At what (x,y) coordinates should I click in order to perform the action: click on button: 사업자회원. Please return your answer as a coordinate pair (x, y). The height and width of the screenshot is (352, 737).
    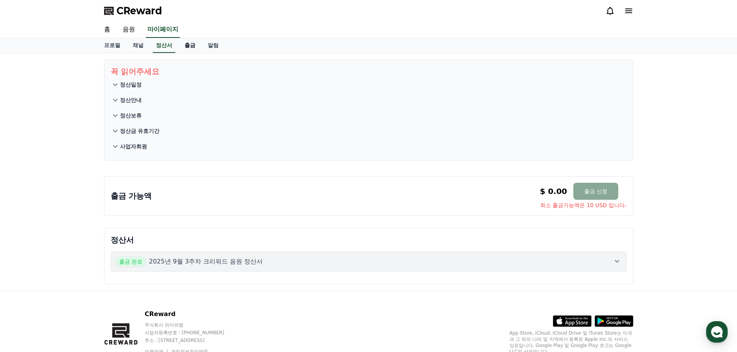
    Looking at the image, I should click on (369, 147).